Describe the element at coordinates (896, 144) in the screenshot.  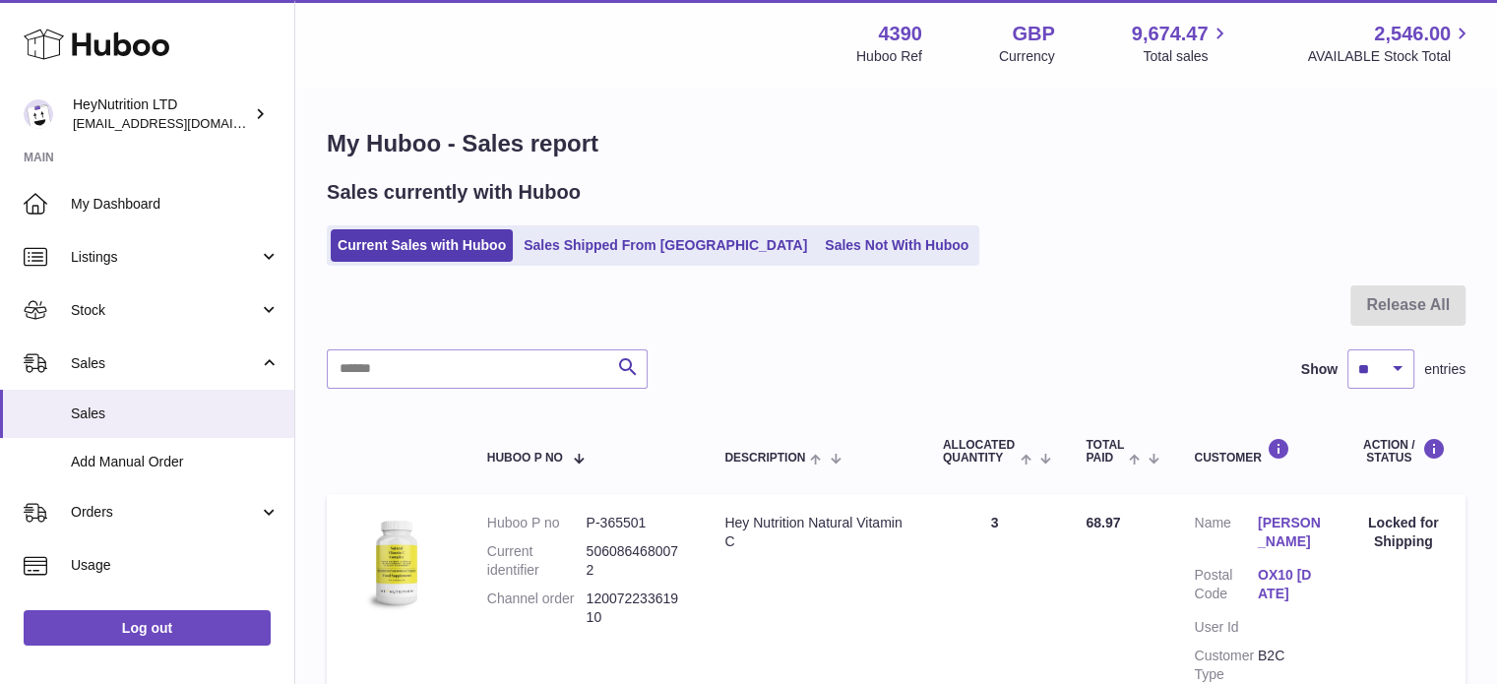
I see `h1: My Huboo - Sales report` at that location.